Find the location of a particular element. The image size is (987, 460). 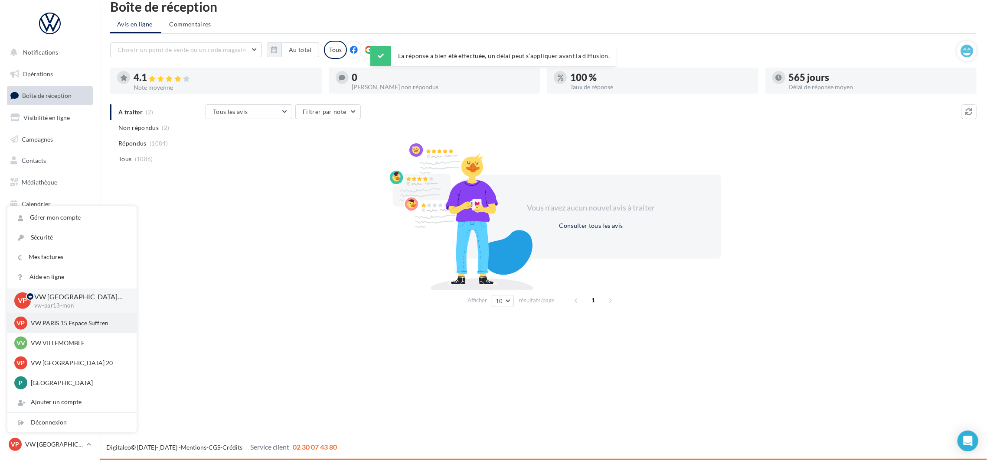

div: Déconnexion is located at coordinates (72, 423).